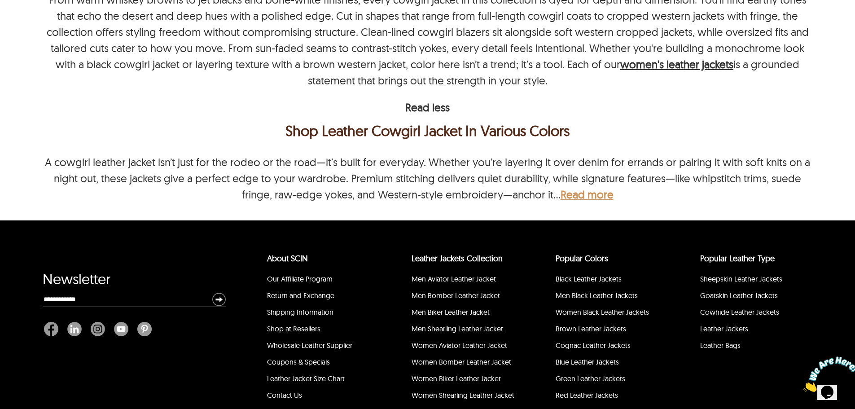 This screenshot has height=409, width=855. I want to click on li: Shipping Information, so click(320, 313).